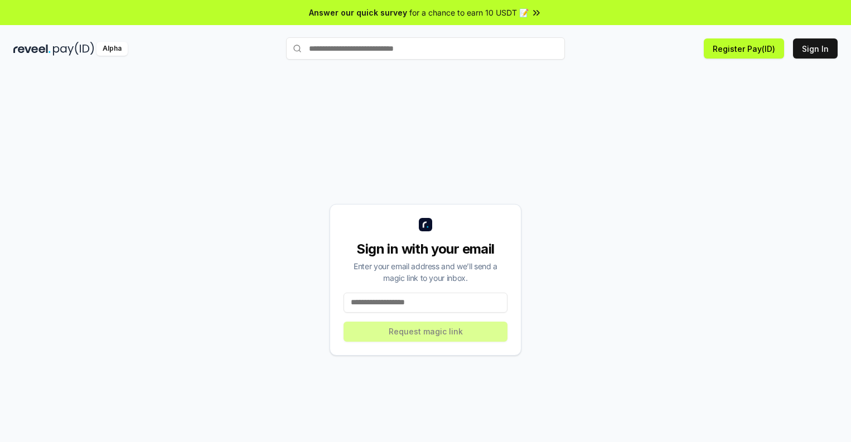 This screenshot has height=442, width=851. I want to click on div: Sign in with your email, so click(425, 249).